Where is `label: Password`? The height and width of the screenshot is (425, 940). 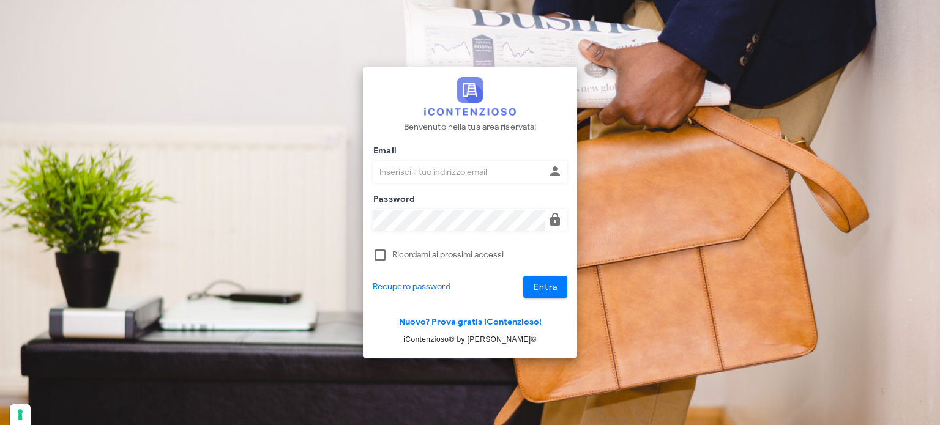
label: Password is located at coordinates (392, 199).